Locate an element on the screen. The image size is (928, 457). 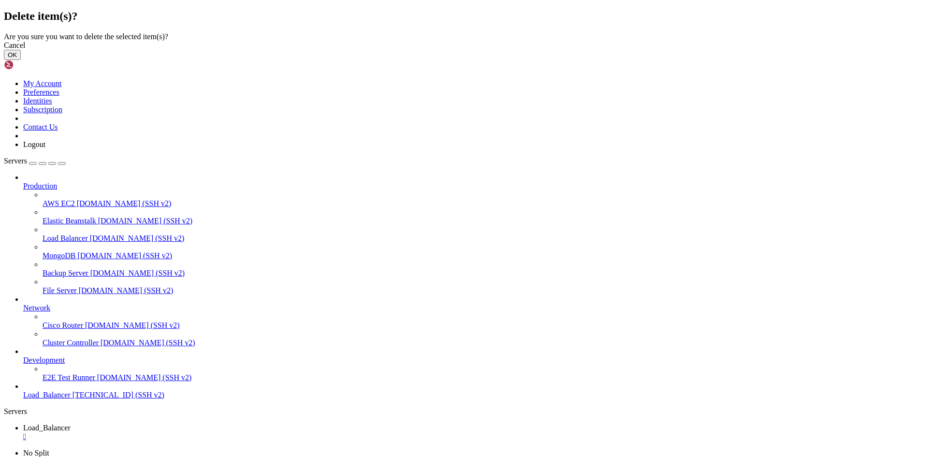
a: Development is located at coordinates (474, 360).